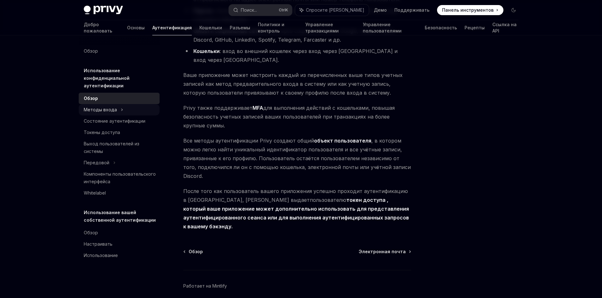 The height and width of the screenshot is (298, 602). I want to click on font: пользователю, so click(328, 200).